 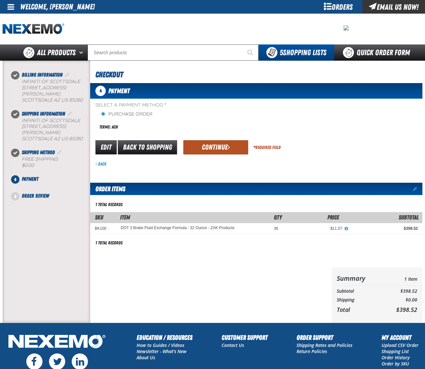 I want to click on a: Quick Order Form, so click(x=378, y=53).